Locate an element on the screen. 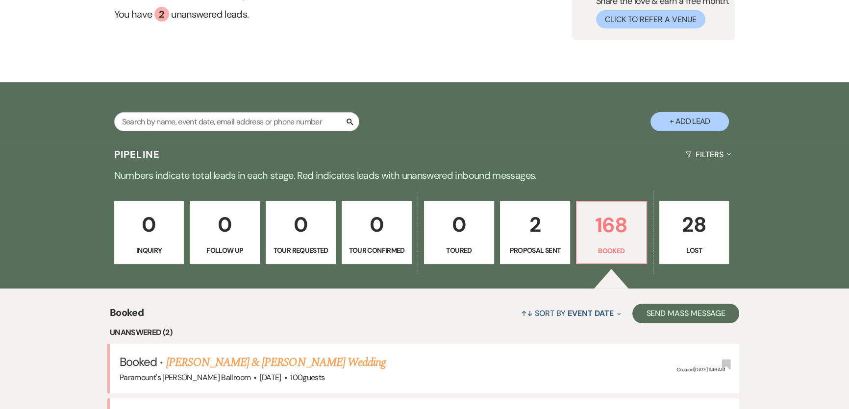  div: 2 is located at coordinates (162, 14).